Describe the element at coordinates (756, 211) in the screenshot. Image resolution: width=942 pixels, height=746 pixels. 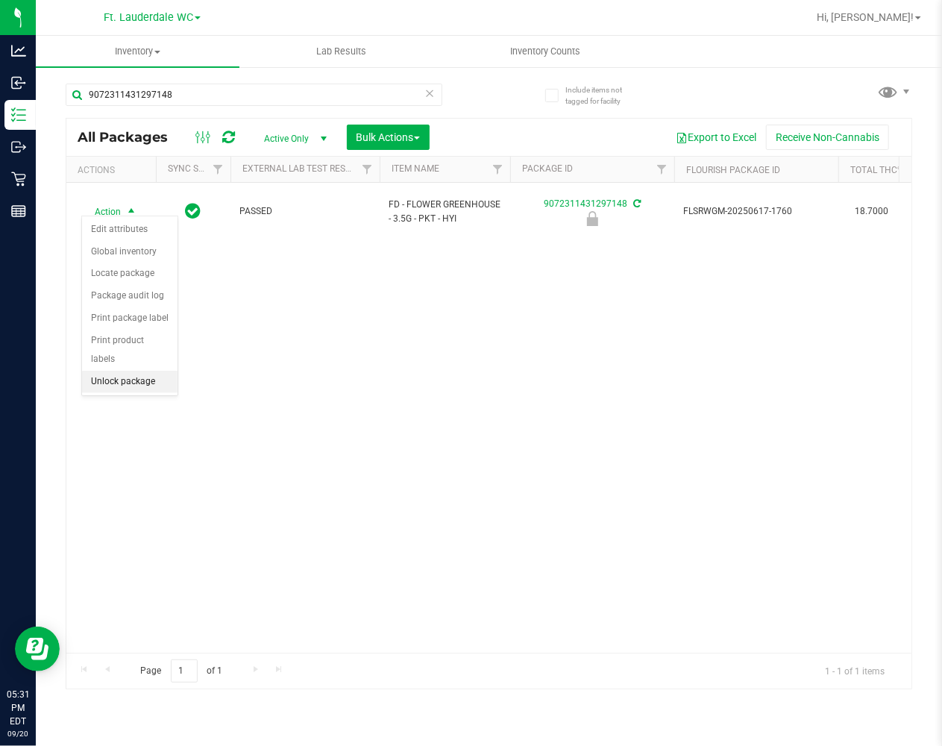
I see `span: FLSRWGM-20250617-1760` at that location.